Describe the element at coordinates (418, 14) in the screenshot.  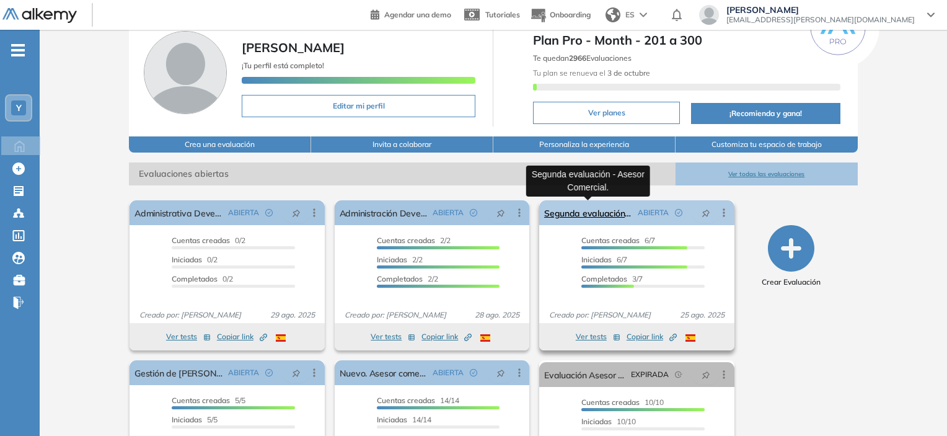
I see `span: Agendar una demo` at that location.